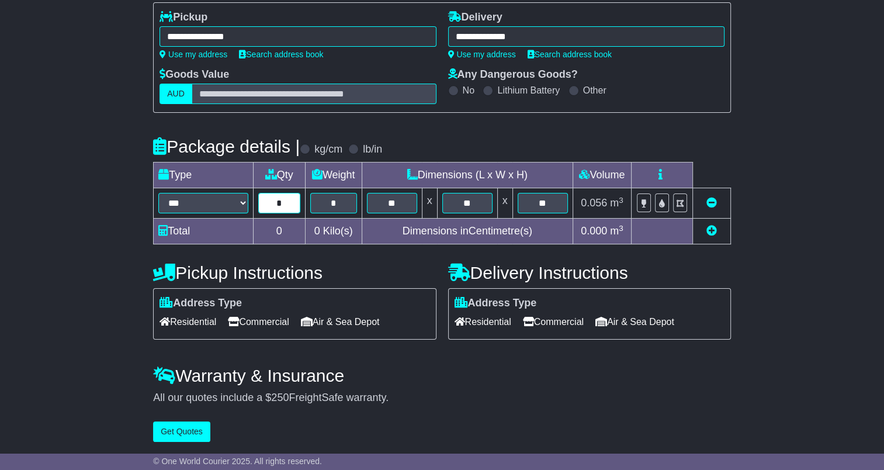 The height and width of the screenshot is (470, 884). Describe the element at coordinates (328, 150) in the screenshot. I see `label: kg/cm` at that location.